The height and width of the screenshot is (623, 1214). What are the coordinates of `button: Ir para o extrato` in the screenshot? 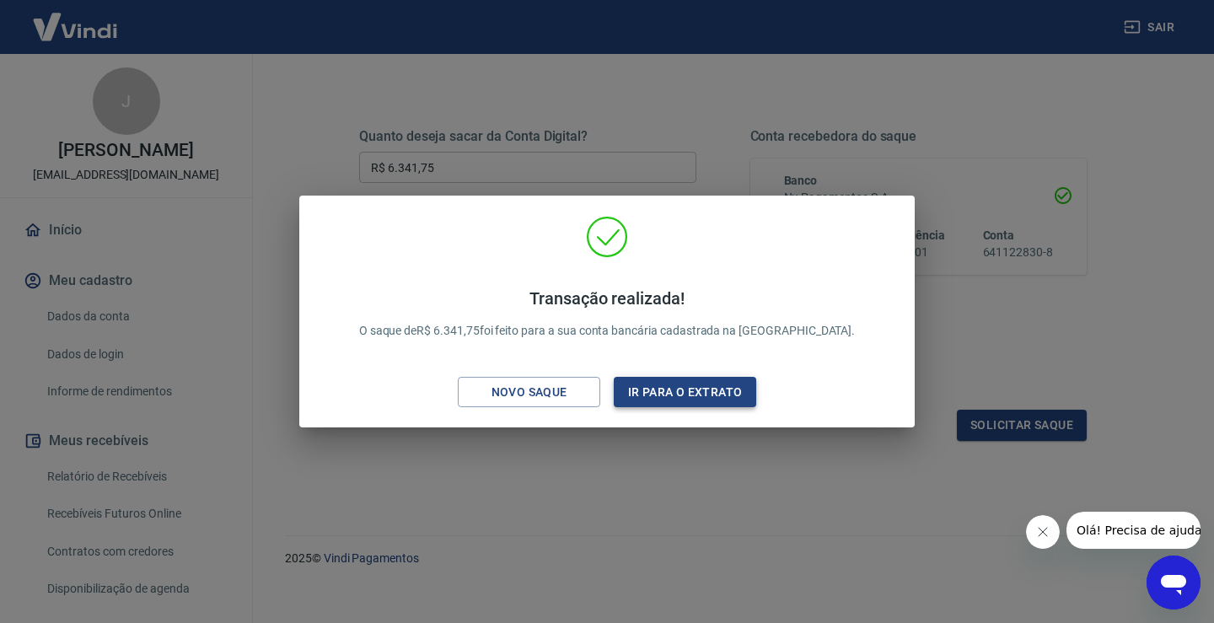 It's located at (685, 392).